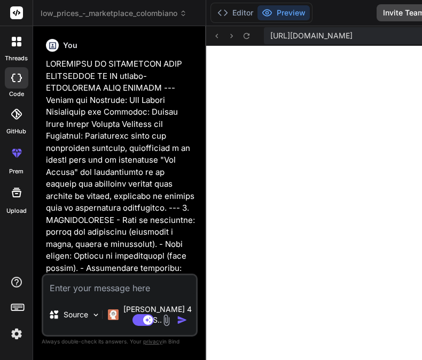 This screenshot has width=422, height=360. What do you see at coordinates (182, 320) in the screenshot?
I see `img: icon` at bounding box center [182, 320].